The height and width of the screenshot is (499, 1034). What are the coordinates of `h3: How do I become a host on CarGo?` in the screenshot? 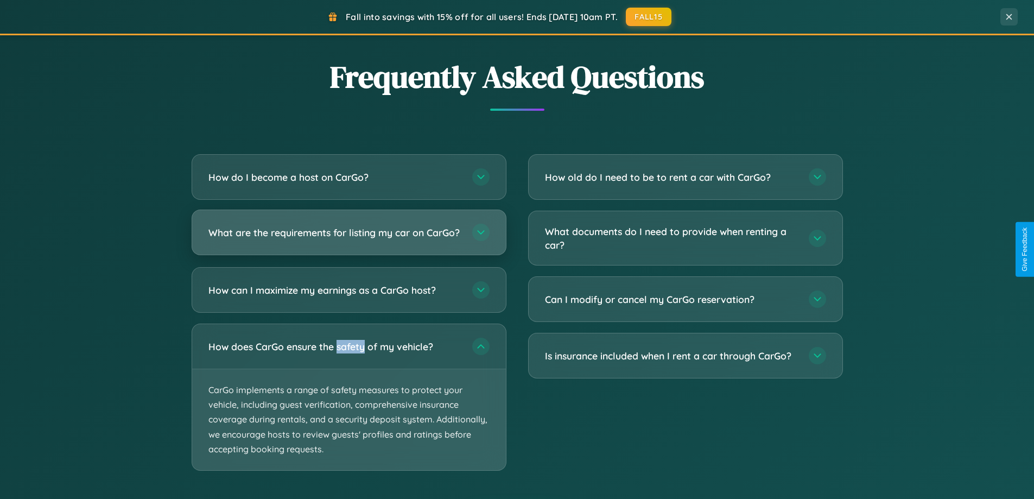 It's located at (335, 177).